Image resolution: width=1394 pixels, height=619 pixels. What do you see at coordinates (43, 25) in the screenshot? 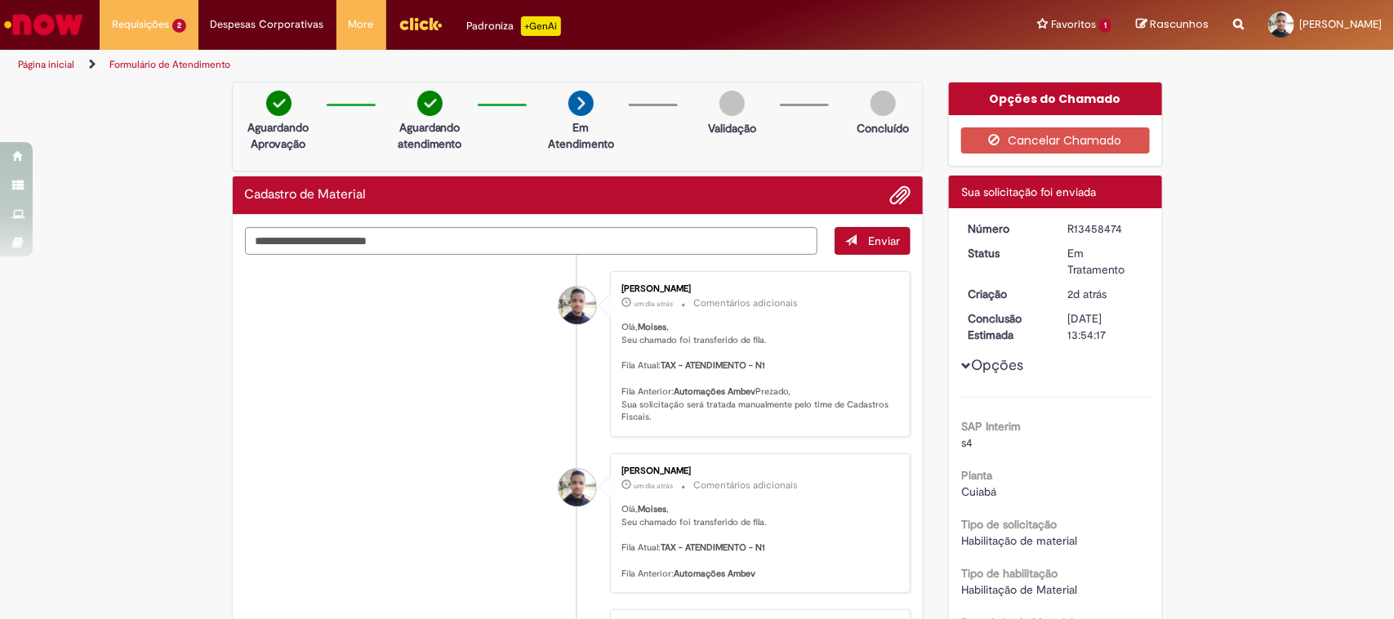
I see `img: ServiceNow` at bounding box center [43, 25].